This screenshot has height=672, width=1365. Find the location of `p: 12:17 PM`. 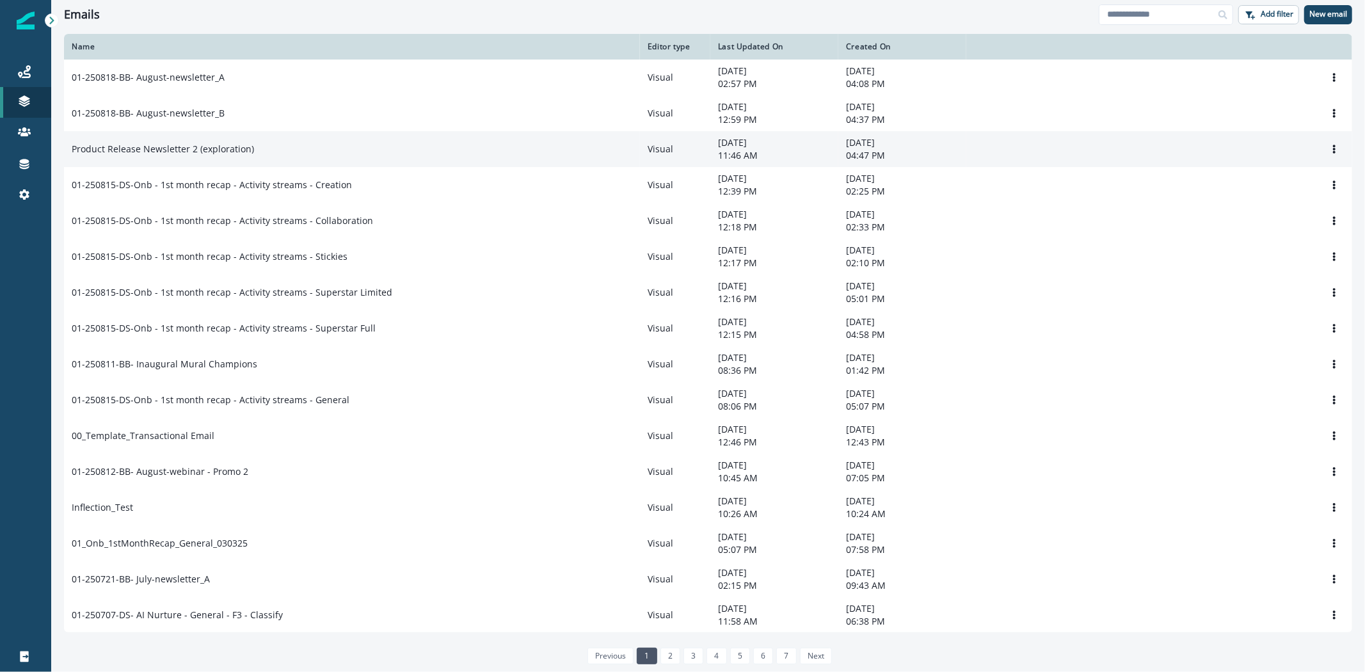

p: 12:17 PM is located at coordinates (774, 263).